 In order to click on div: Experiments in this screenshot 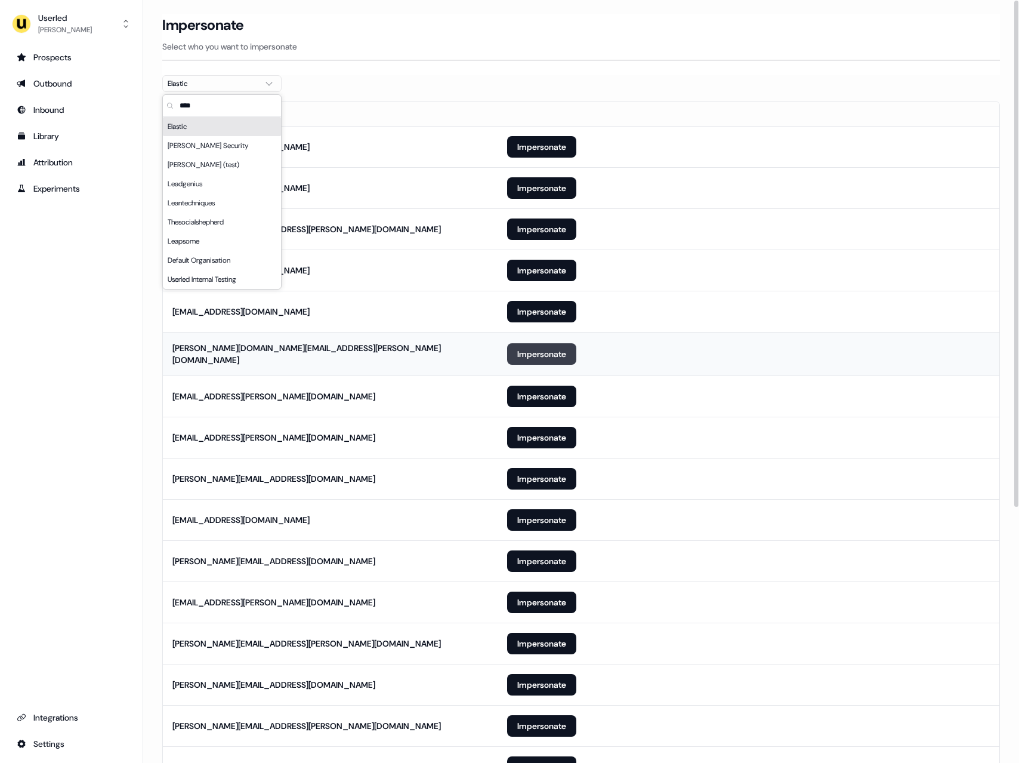, I will do `click(71, 189)`.